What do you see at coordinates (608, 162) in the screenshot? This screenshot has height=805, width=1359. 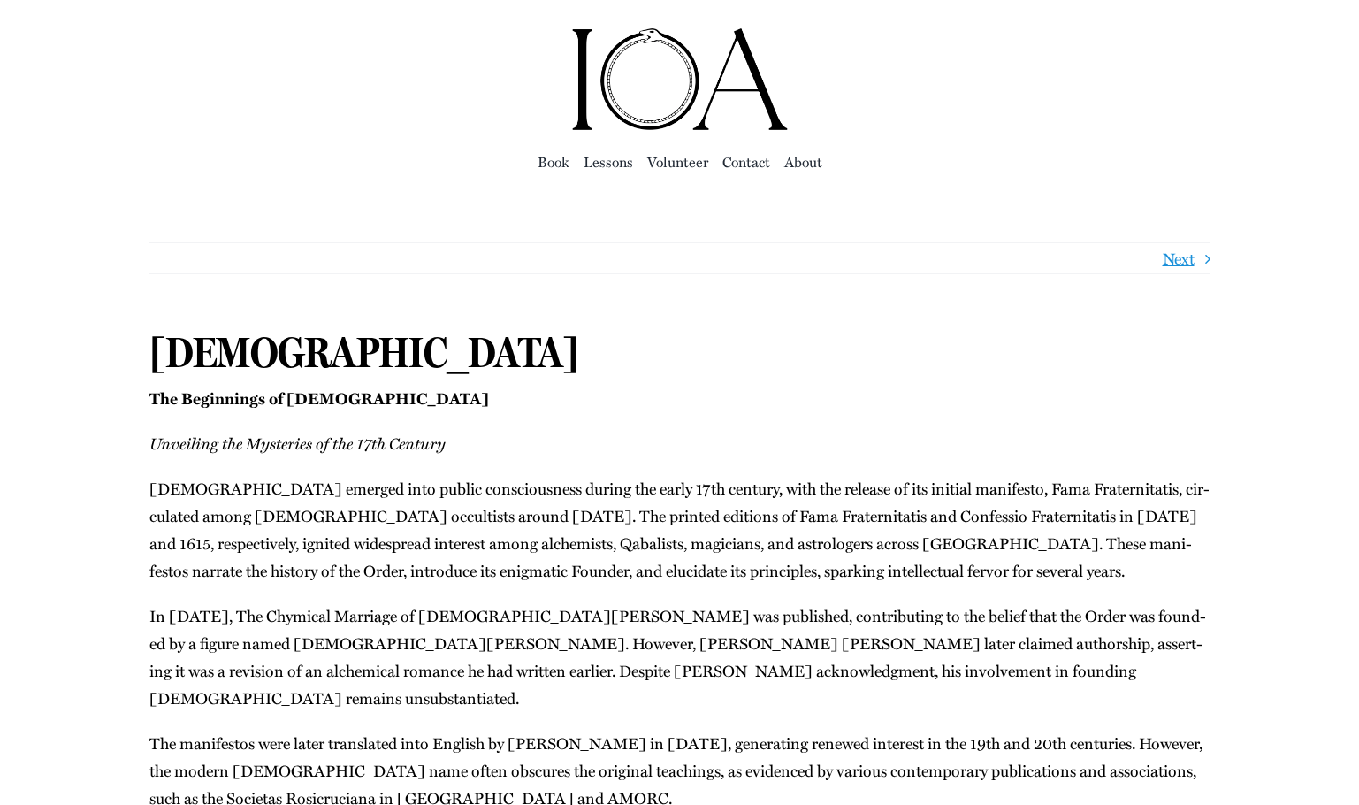 I see `a: Lessons` at bounding box center [608, 162].